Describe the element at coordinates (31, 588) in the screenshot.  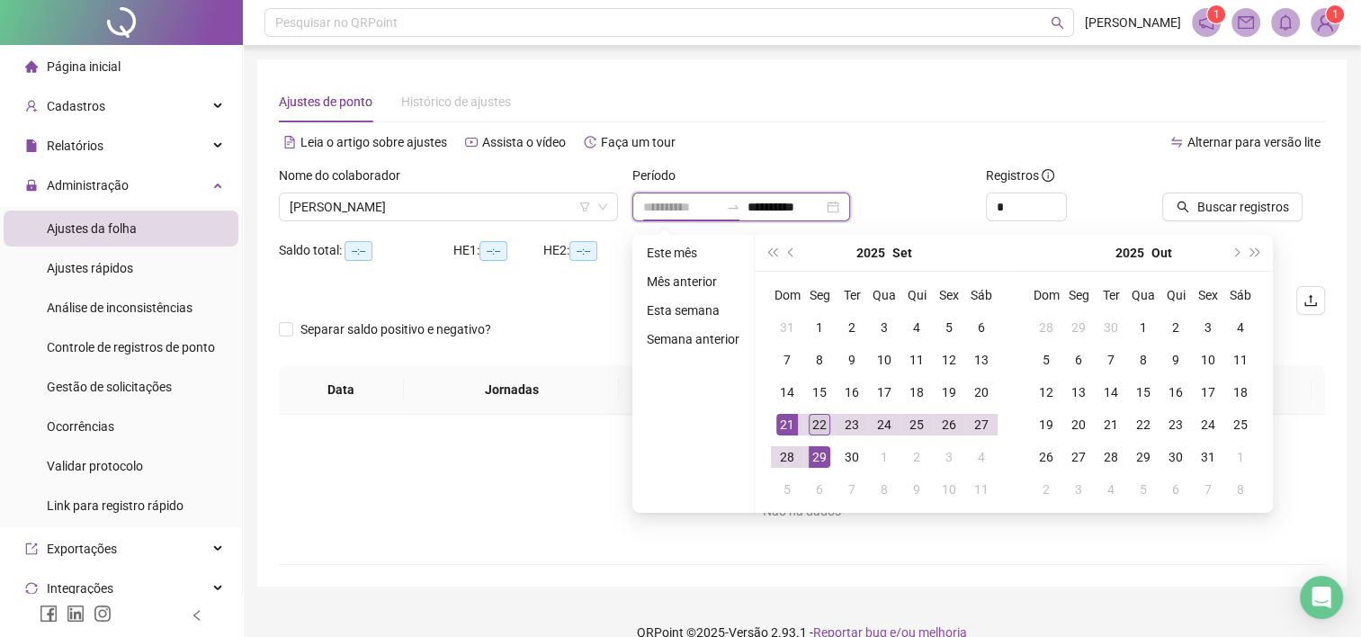
I see `span: sync` at that location.